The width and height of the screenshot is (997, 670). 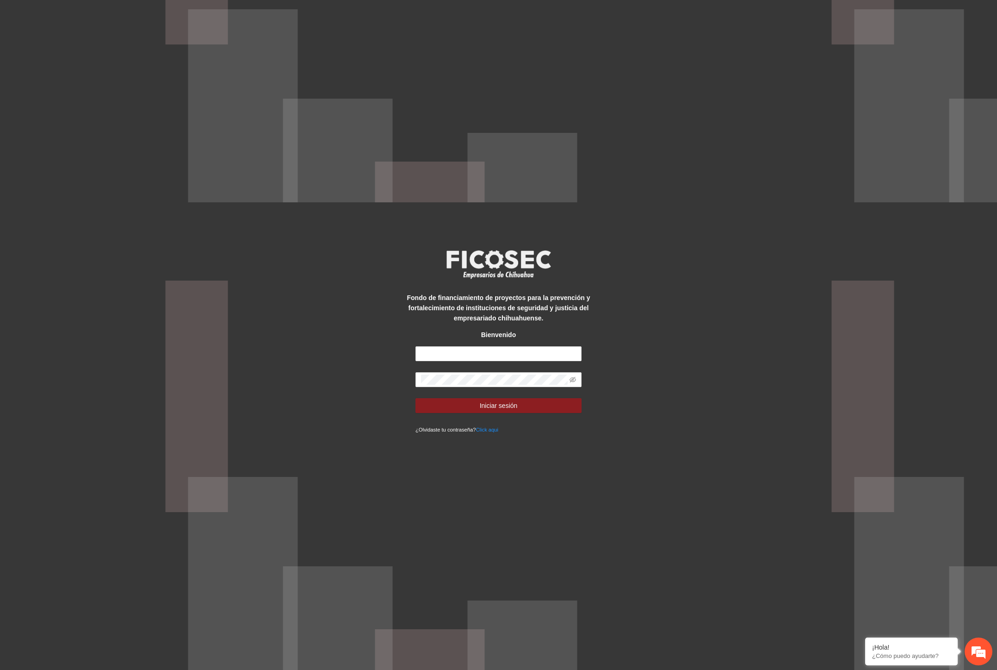 I want to click on img: logo, so click(x=498, y=264).